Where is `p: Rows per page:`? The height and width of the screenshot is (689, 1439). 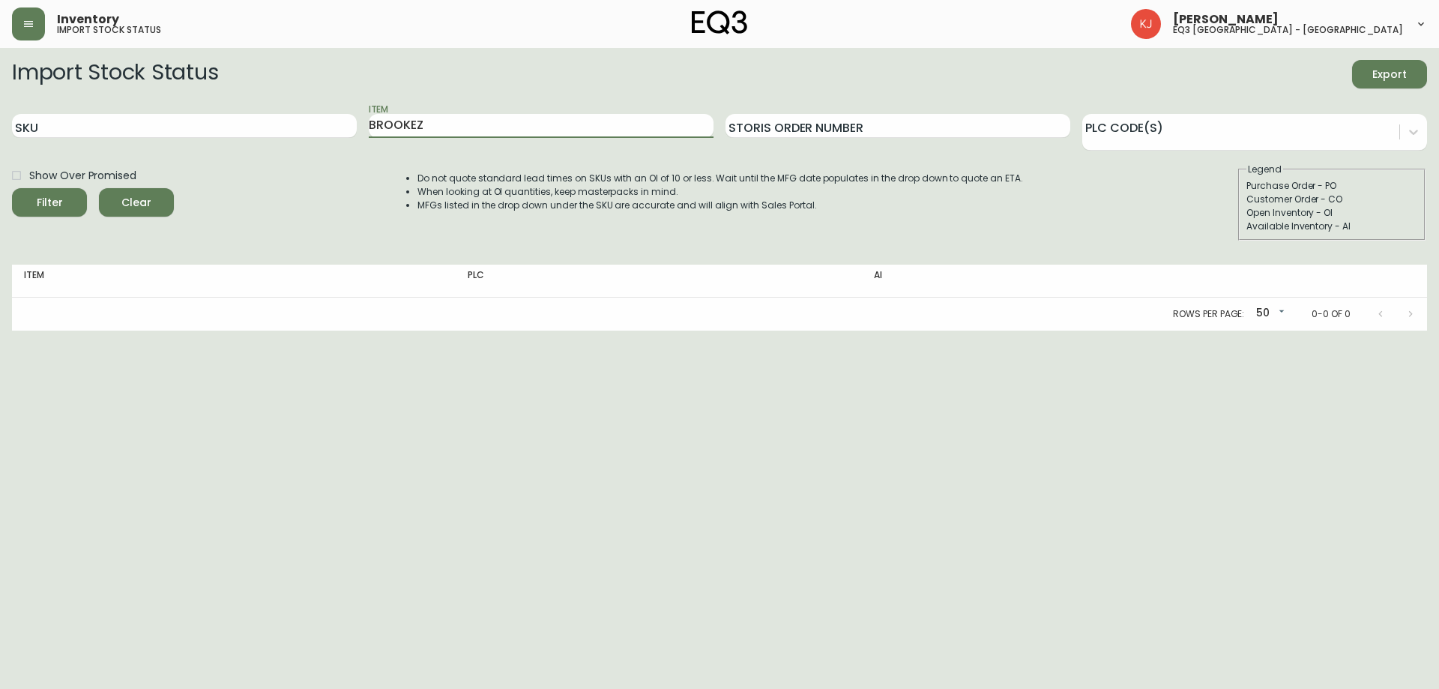
p: Rows per page: is located at coordinates (1208, 314).